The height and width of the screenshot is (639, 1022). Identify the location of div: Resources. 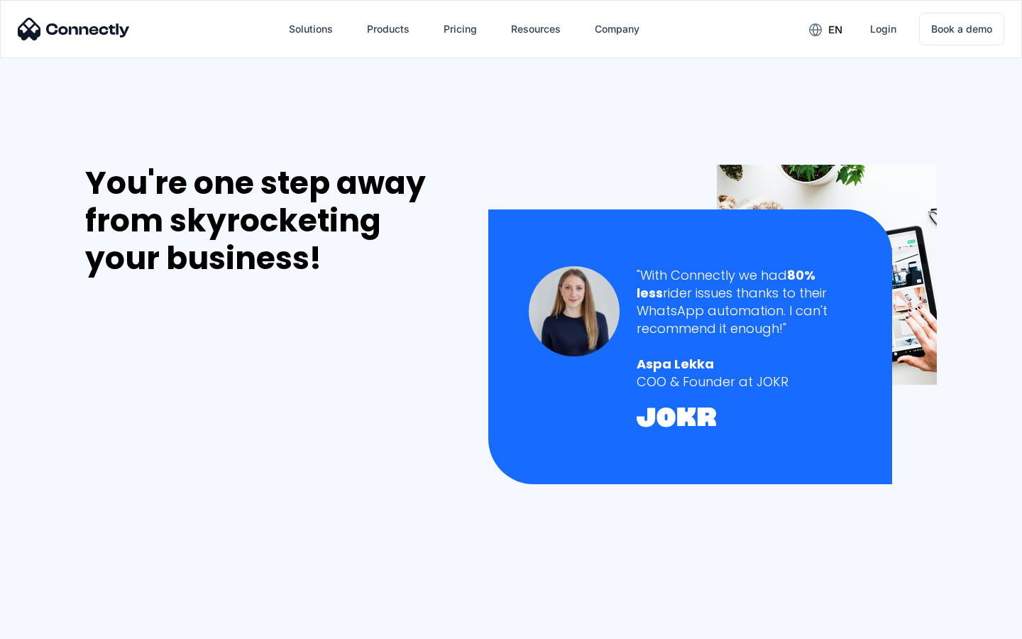
(536, 29).